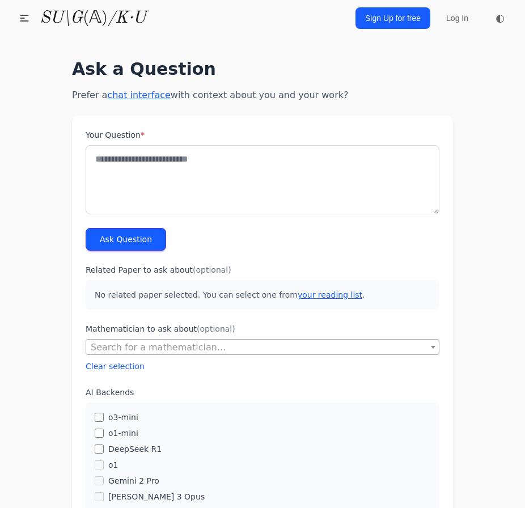 This screenshot has width=525, height=508. I want to click on a: Log In, so click(457, 18).